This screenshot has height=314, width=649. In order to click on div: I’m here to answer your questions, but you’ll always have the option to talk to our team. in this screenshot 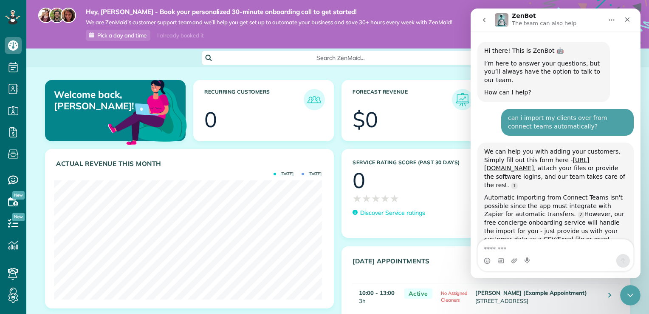, I will do `click(73, 63)`.